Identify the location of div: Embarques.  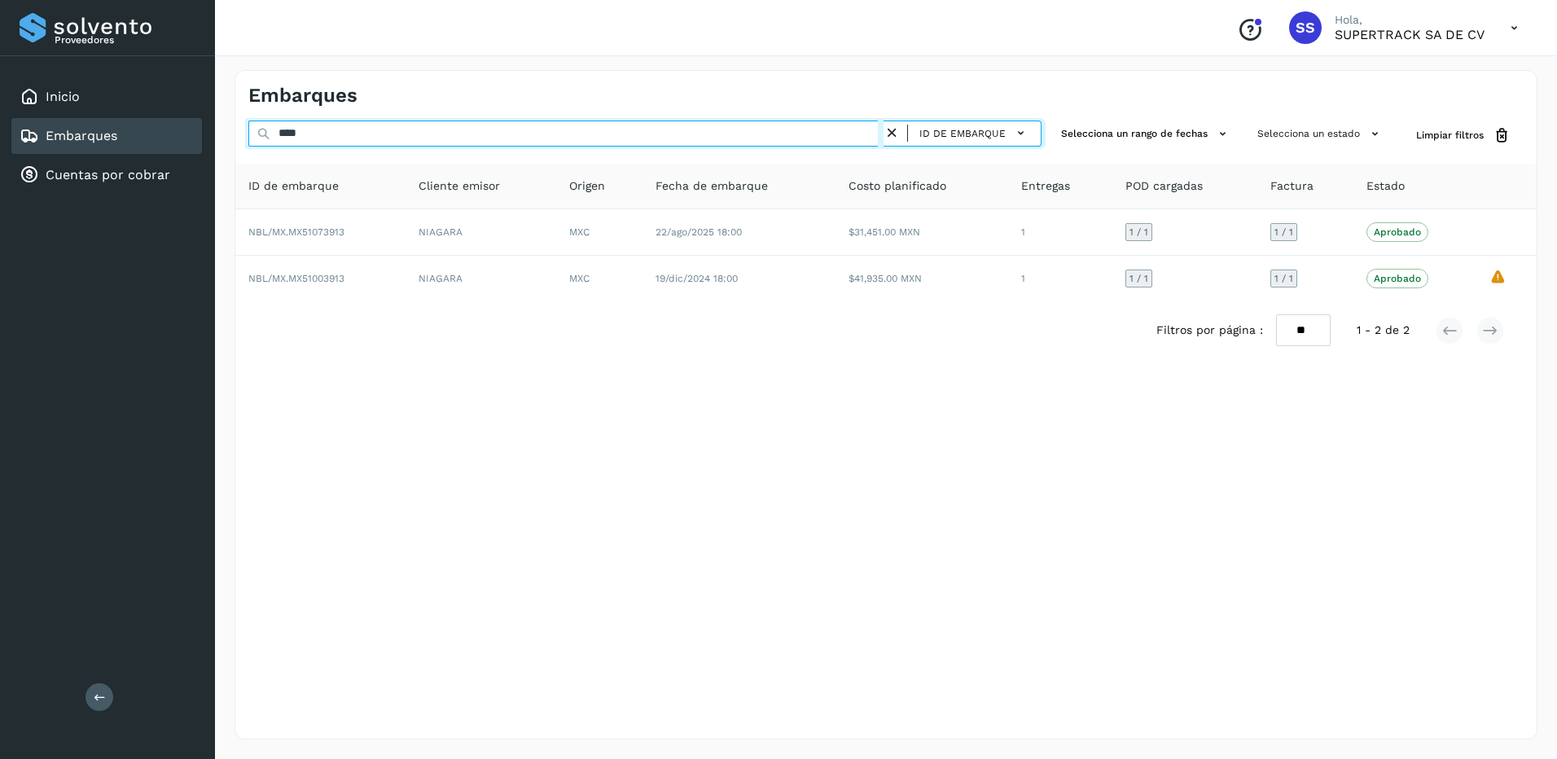
(107, 136).